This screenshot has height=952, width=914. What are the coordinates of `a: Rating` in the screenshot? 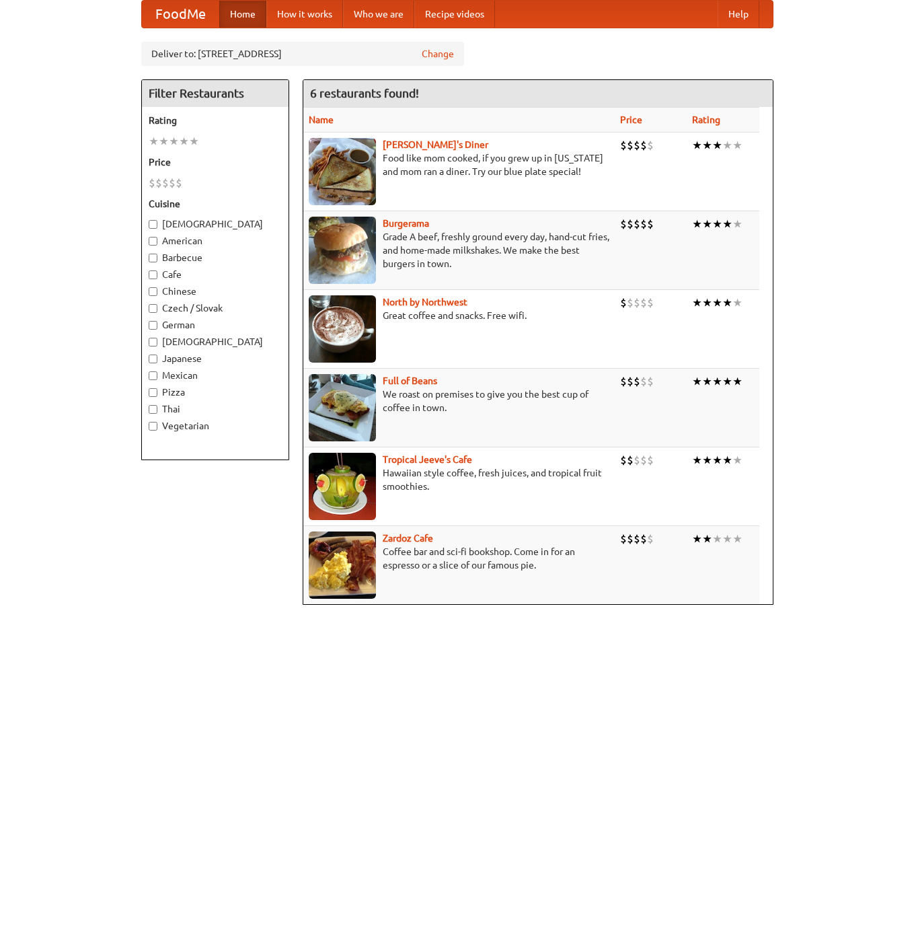 It's located at (706, 120).